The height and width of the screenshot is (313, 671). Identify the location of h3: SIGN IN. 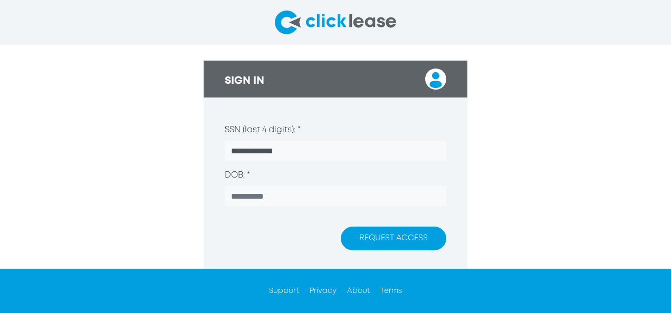
(244, 81).